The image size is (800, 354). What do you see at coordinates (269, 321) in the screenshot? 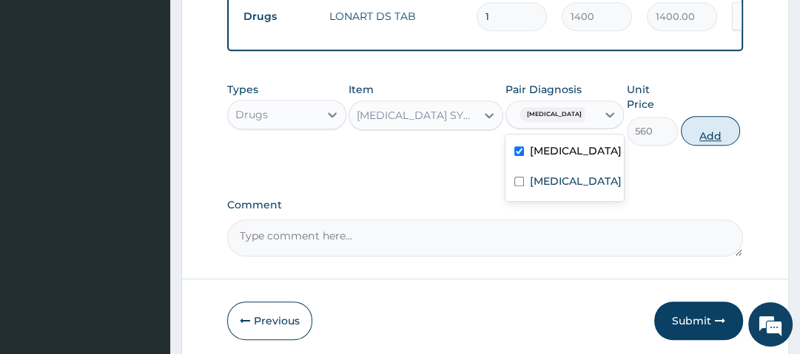
I see `button: Previous` at bounding box center [269, 321].